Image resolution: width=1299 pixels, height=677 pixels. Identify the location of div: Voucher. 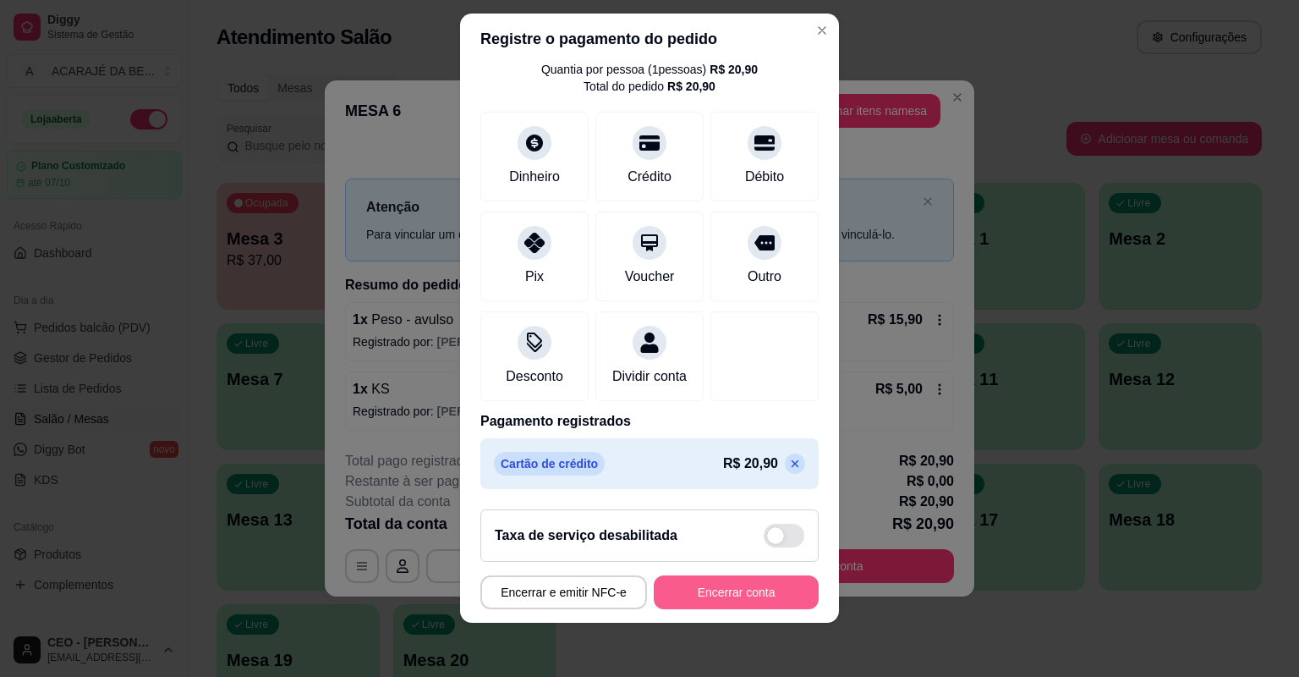
(650, 277).